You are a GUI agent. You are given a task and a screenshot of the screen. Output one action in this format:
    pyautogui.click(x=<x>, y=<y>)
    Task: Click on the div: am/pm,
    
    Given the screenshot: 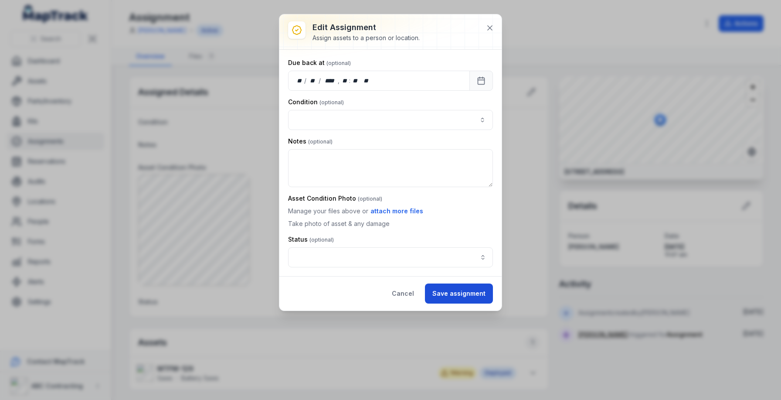 What is the action you would take?
    pyautogui.click(x=367, y=81)
    